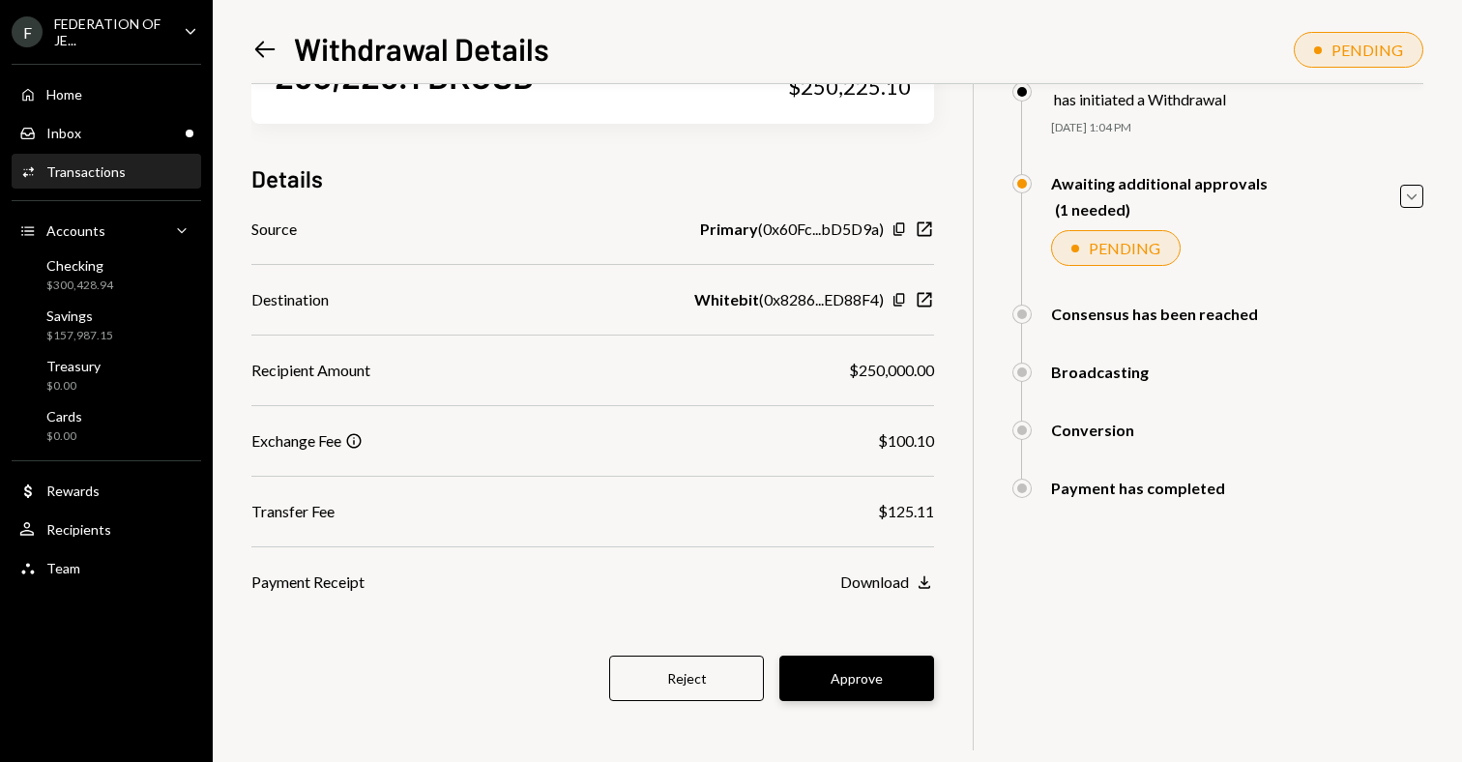 This screenshot has width=1462, height=762. I want to click on div: F, so click(27, 32).